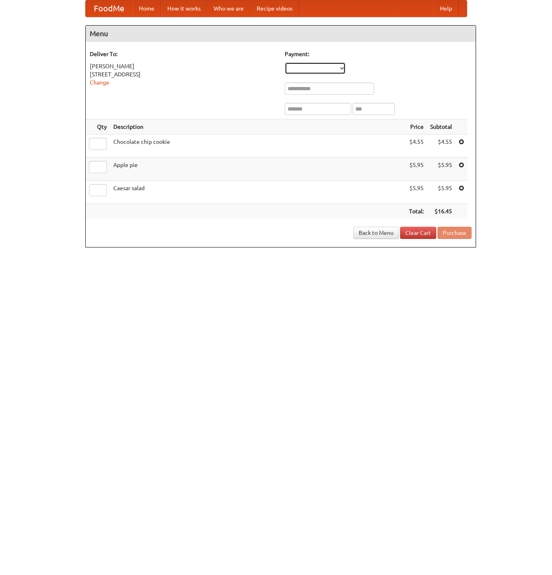 The image size is (552, 575). What do you see at coordinates (99, 82) in the screenshot?
I see `a: Change` at bounding box center [99, 82].